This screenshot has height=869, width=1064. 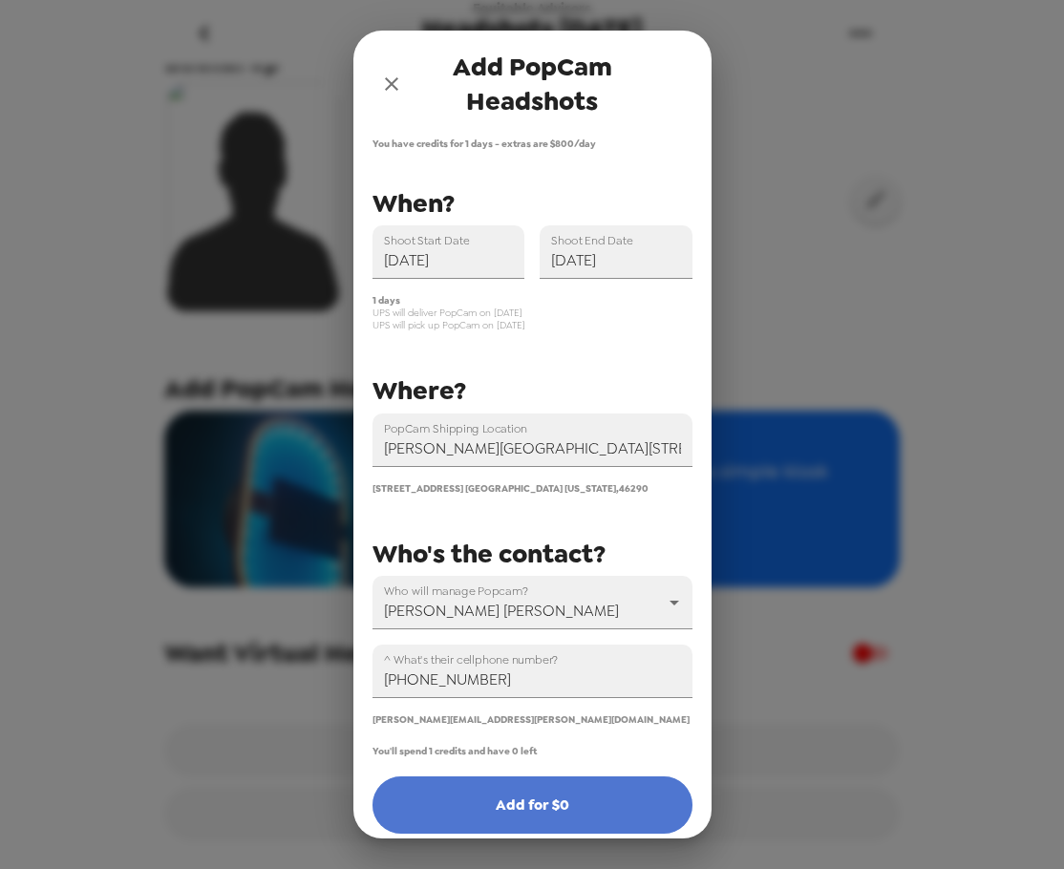 What do you see at coordinates (426, 240) in the screenshot?
I see `label: Shoot Start Date` at bounding box center [426, 240].